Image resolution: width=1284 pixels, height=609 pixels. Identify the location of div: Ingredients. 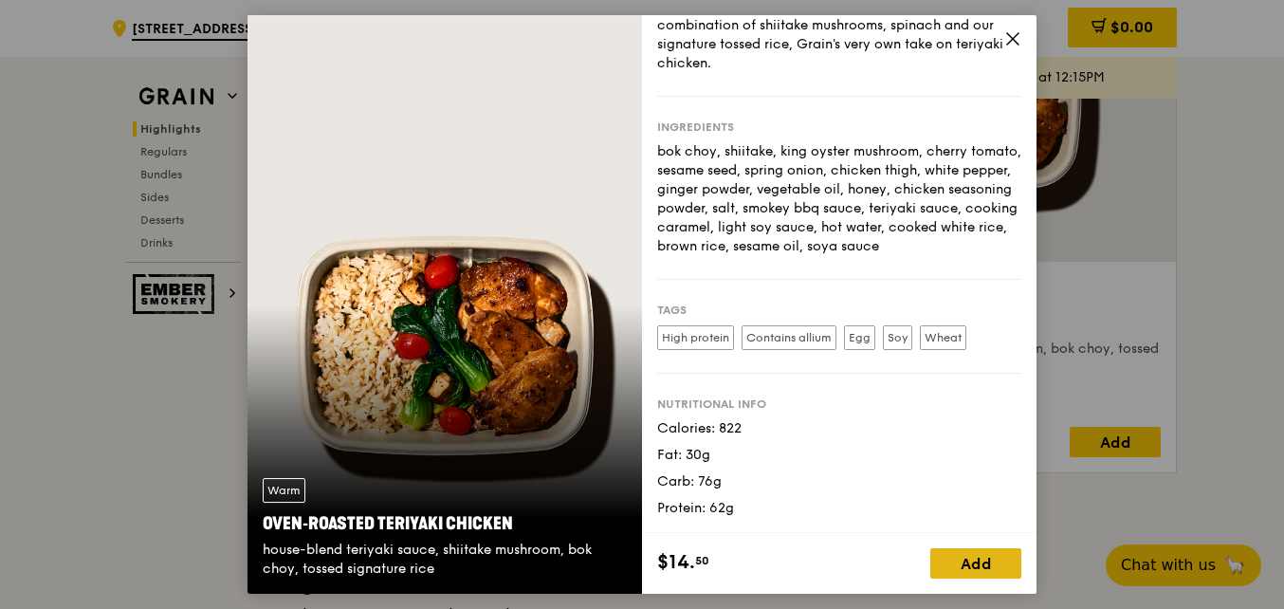
(839, 127).